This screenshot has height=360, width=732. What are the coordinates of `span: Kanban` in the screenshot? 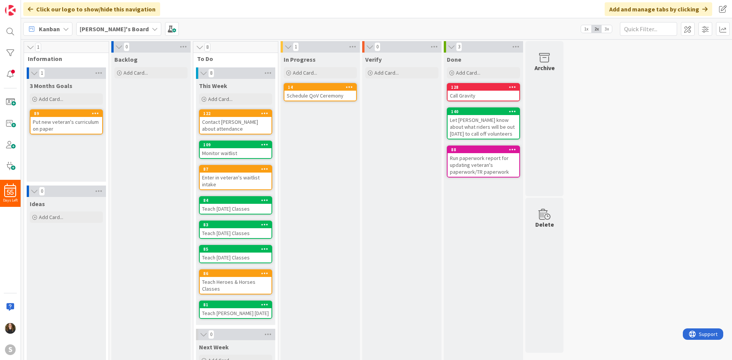 It's located at (49, 29).